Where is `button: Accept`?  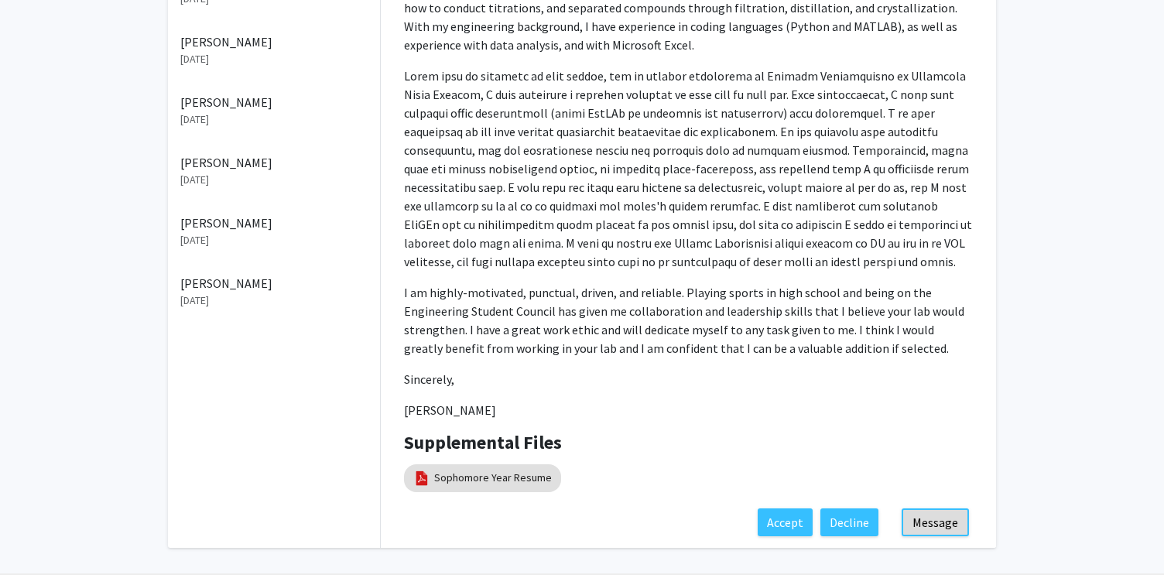
button: Accept is located at coordinates (785, 522).